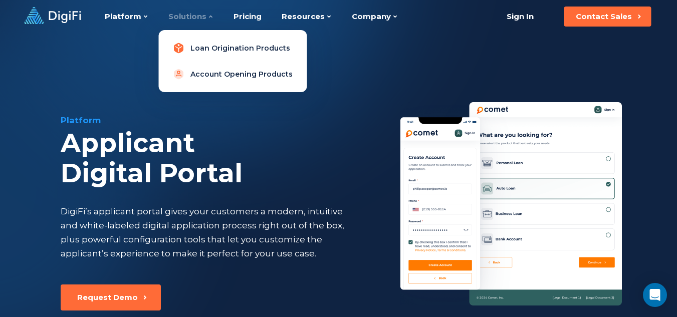 The image size is (677, 317). I want to click on div: Request Demo, so click(107, 298).